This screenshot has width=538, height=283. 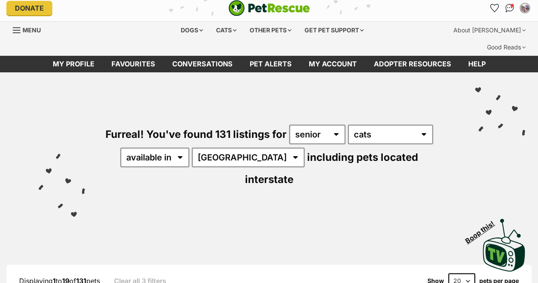 What do you see at coordinates (509, 8) in the screenshot?
I see `ul: Account quick links` at bounding box center [509, 8].